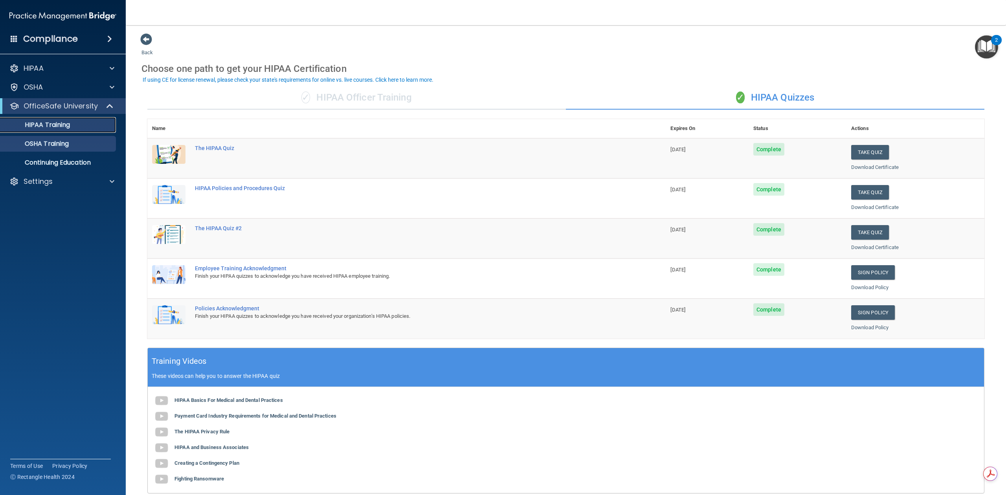 Image resolution: width=1006 pixels, height=495 pixels. Describe the element at coordinates (202, 431) in the screenshot. I see `b: The HIPAA Privacy Rule` at that location.